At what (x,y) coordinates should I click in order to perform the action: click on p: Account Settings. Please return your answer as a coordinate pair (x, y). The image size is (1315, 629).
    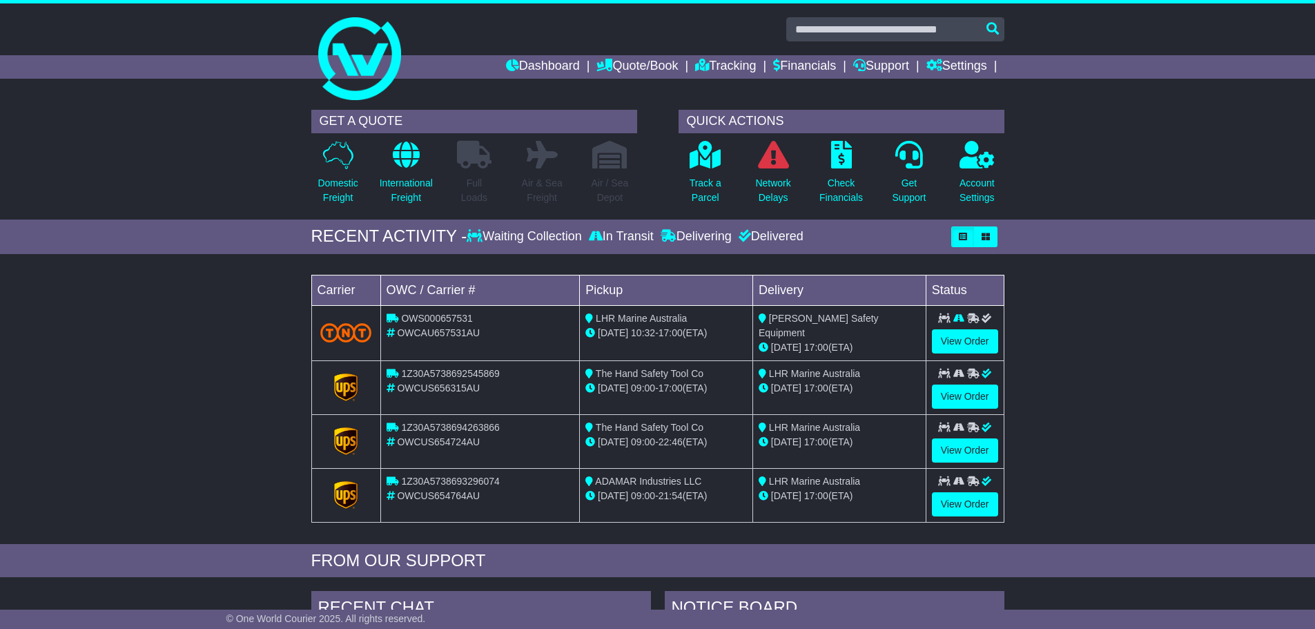
    Looking at the image, I should click on (977, 191).